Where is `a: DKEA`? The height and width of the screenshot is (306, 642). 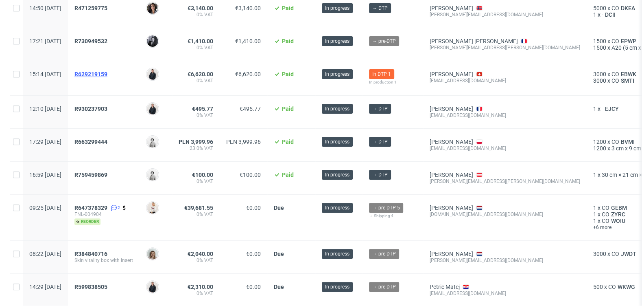 a: DKEA is located at coordinates (628, 8).